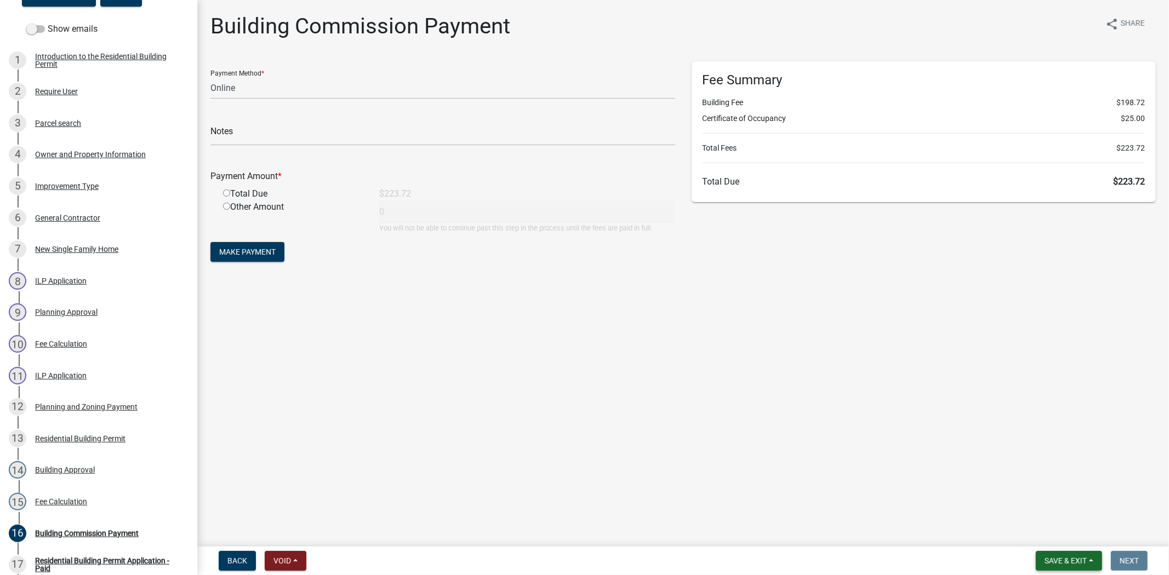 The width and height of the screenshot is (1169, 575). Describe the element at coordinates (1068, 561) in the screenshot. I see `button: Save & Exit` at that location.